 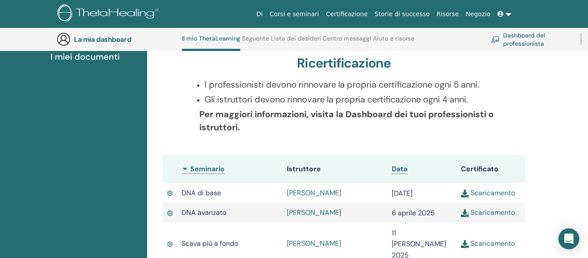 What do you see at coordinates (347, 42) in the screenshot?
I see `a: Centro messaggi` at bounding box center [347, 42].